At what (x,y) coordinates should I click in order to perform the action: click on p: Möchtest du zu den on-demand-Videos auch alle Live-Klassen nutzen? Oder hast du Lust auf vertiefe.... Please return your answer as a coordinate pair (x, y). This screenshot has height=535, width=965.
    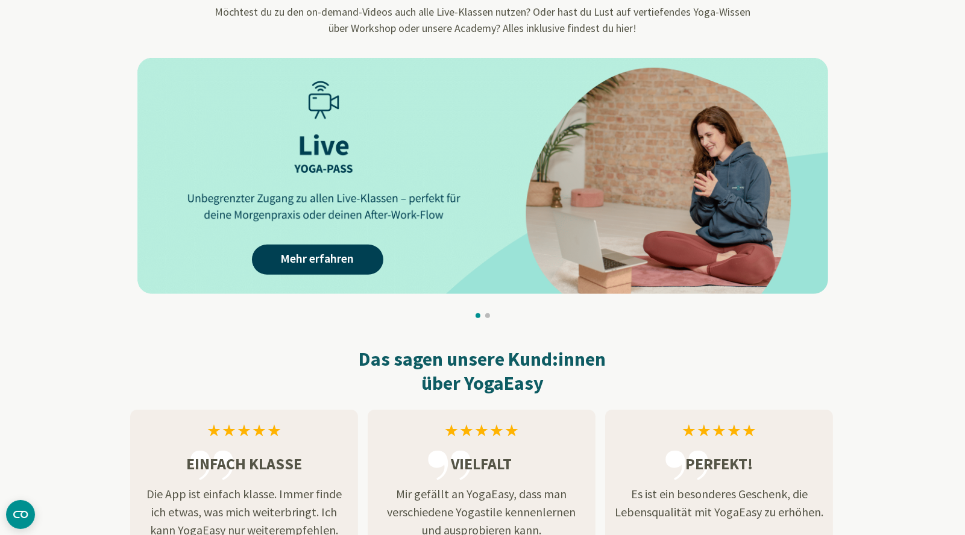
    Looking at the image, I should click on (483, 20).